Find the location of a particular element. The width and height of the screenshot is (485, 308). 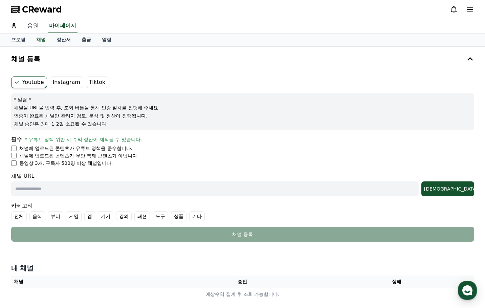

span: 필수 is located at coordinates (17, 139).